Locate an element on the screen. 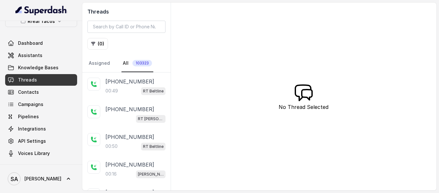 The width and height of the screenshot is (439, 193). p: 00:50 is located at coordinates (112, 146).